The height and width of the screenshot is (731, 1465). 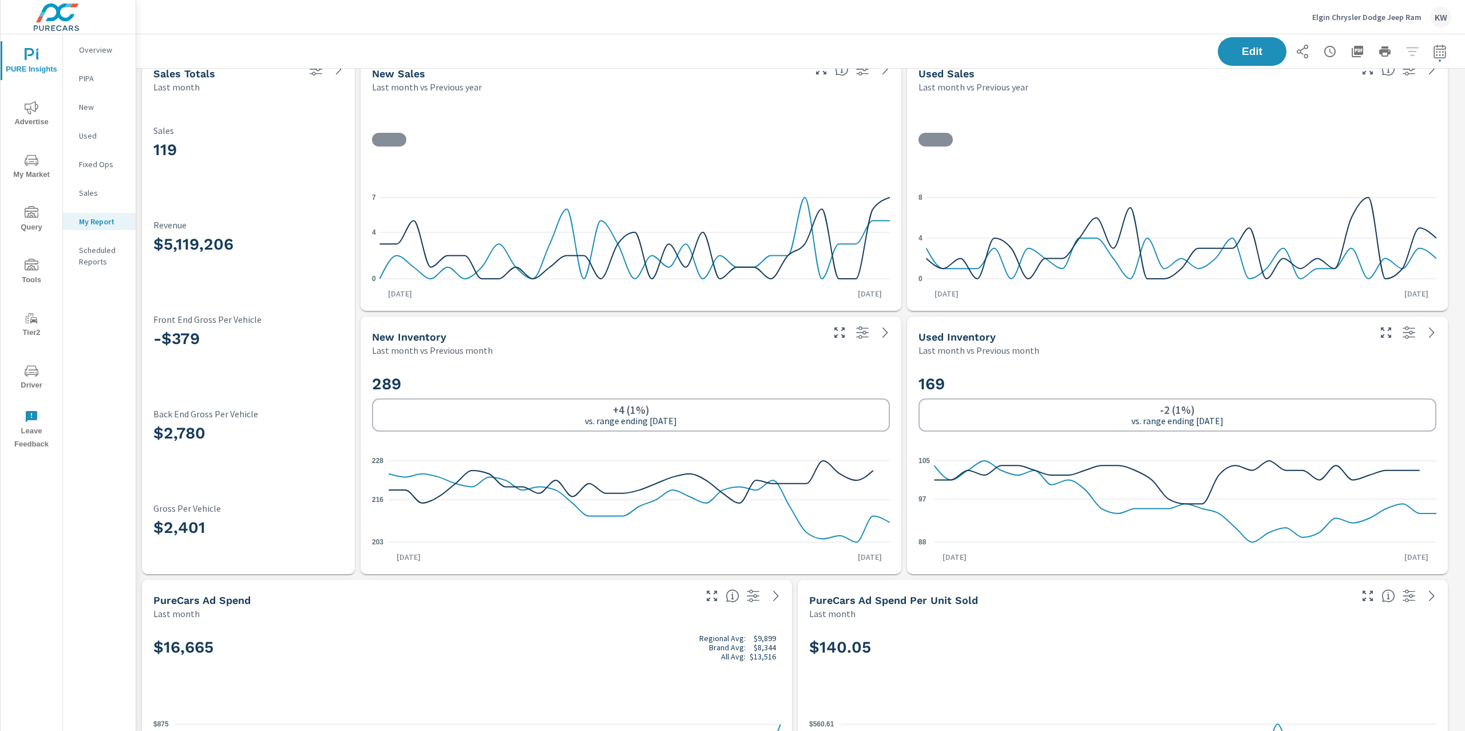 What do you see at coordinates (378, 541) in the screenshot?
I see `text: 203` at bounding box center [378, 541].